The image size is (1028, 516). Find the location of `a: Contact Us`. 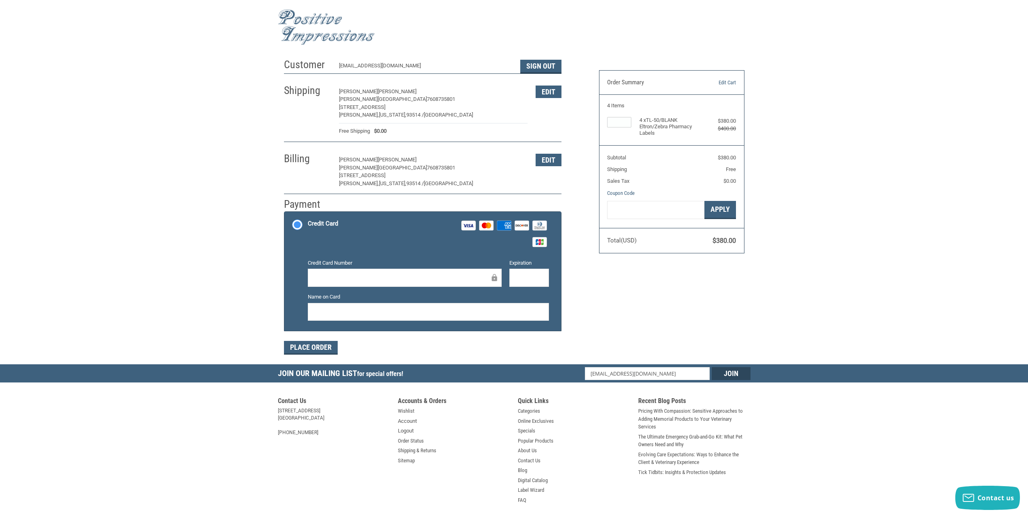

a: Contact Us is located at coordinates (529, 461).